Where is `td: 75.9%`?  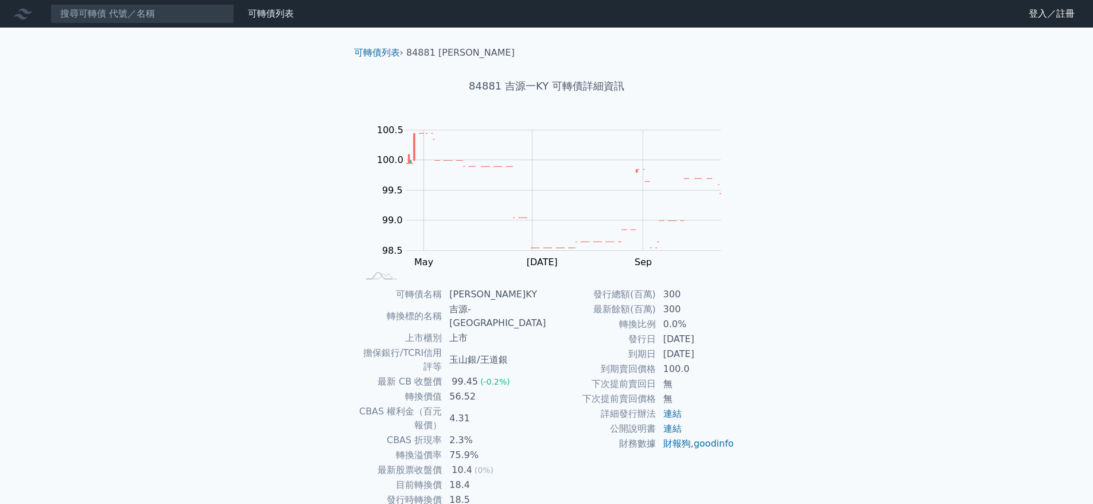
td: 75.9% is located at coordinates (494, 455).